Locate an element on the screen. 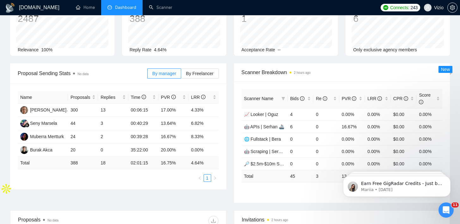 The image size is (460, 224). td: 4 is located at coordinates (301, 114).